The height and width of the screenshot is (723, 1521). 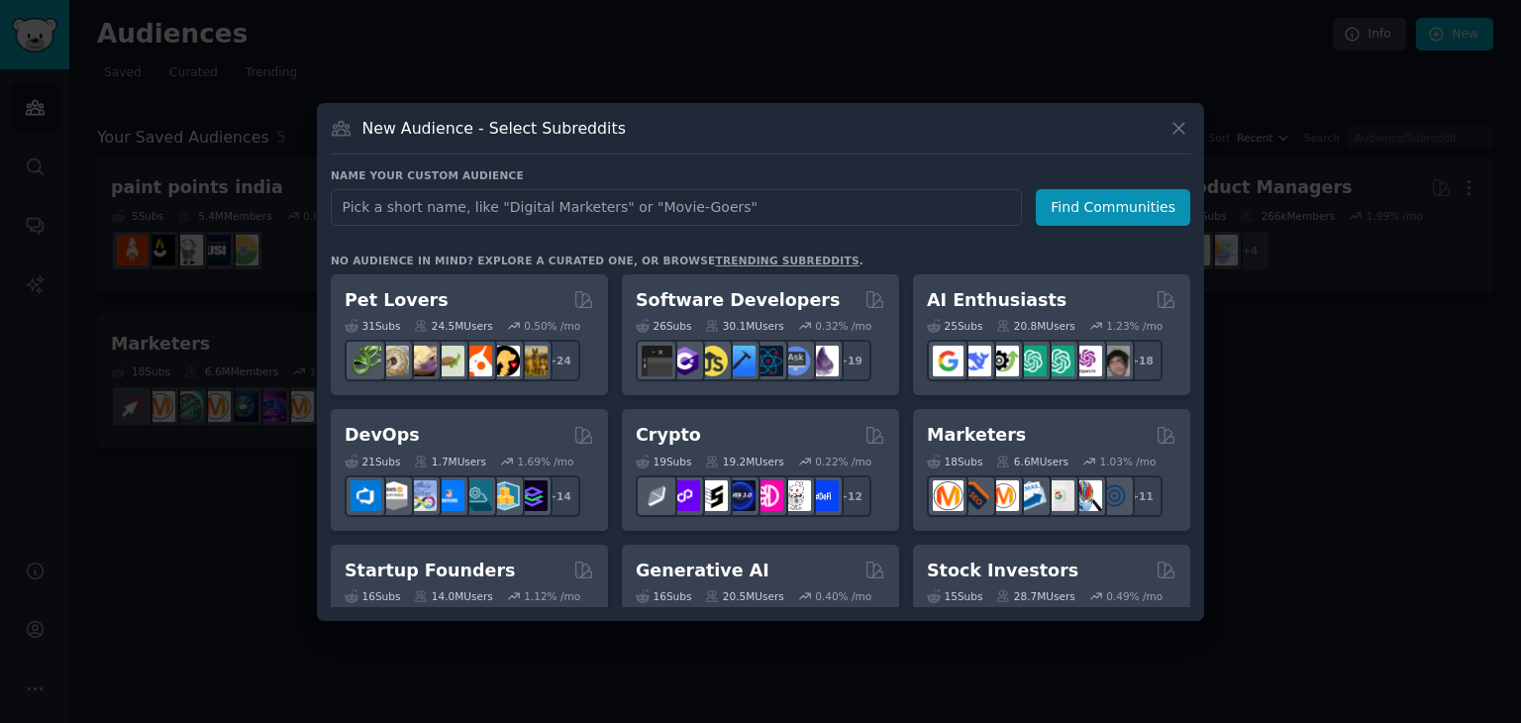 I want to click on img: reactnative, so click(x=767, y=360).